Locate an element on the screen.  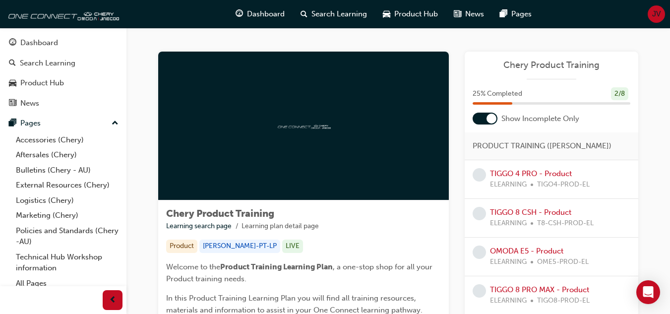
a: TIGGO 4 PRO - Product is located at coordinates (531, 174).